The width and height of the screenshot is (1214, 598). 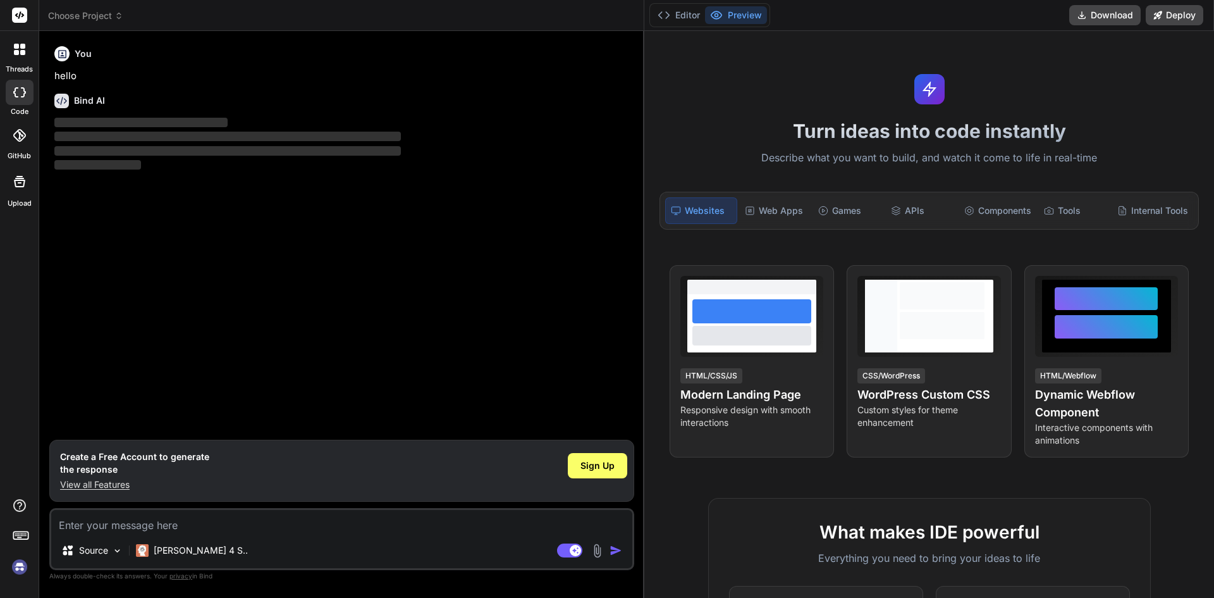 I want to click on button: Editor, so click(x=678, y=15).